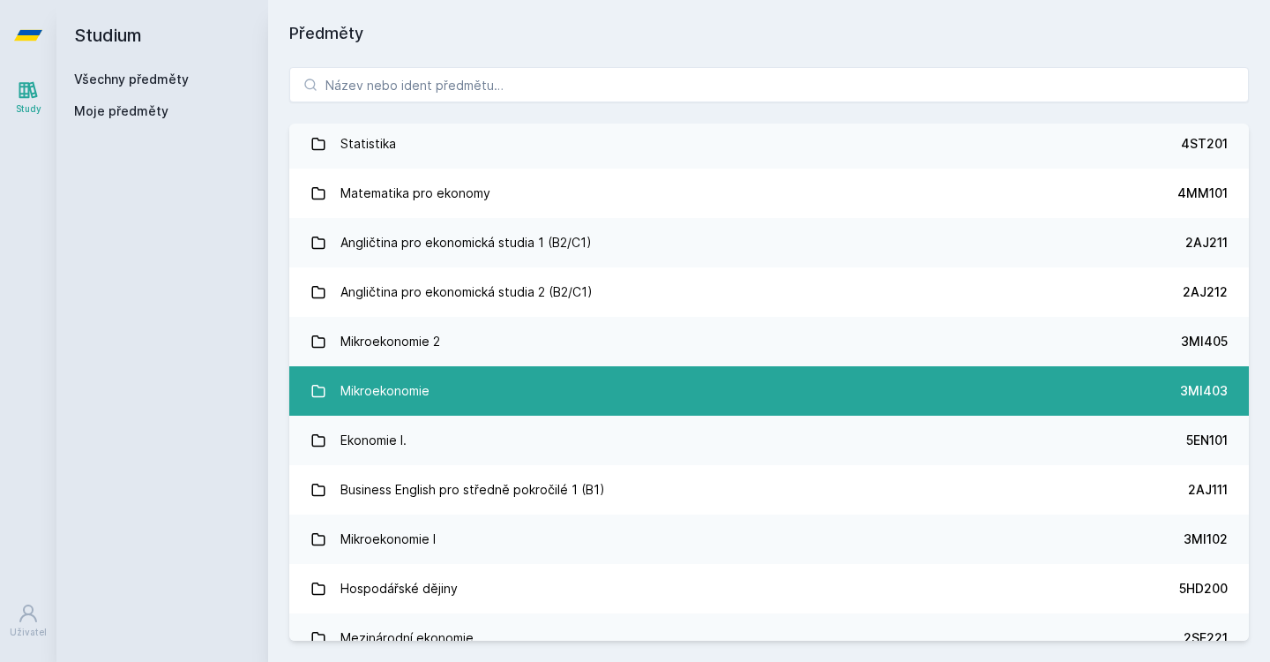  I want to click on input: Název nebo ident předmětu…, so click(769, 85).